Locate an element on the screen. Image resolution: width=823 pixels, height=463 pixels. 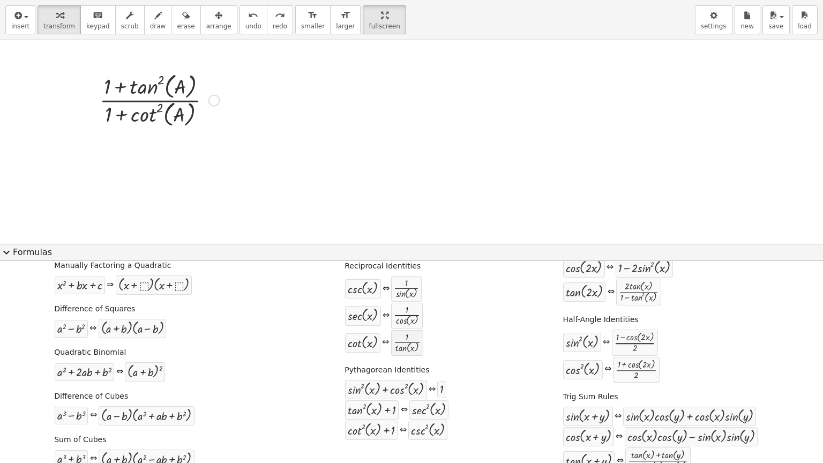
button: scrub is located at coordinates (130, 20).